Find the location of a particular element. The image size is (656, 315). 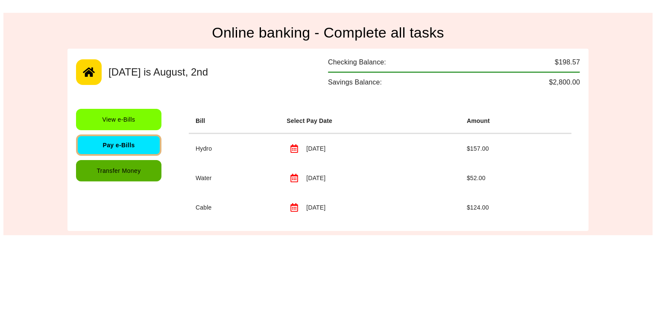

p: $198.57 is located at coordinates (567, 62).